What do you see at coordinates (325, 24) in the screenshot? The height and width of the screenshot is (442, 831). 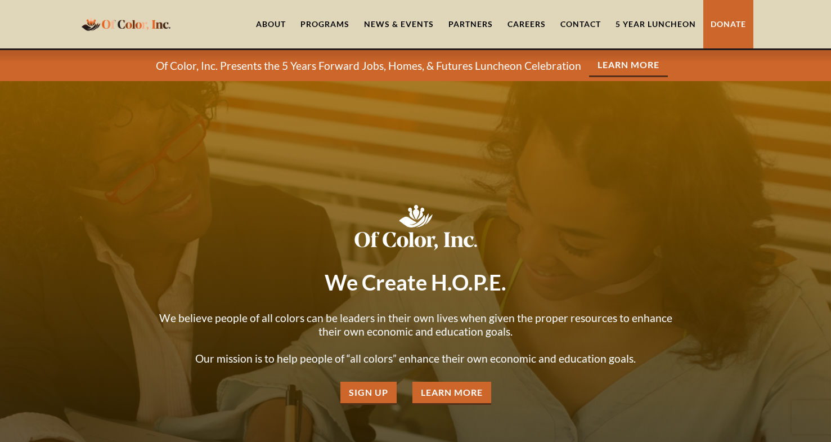 I see `div: Programs` at bounding box center [325, 24].